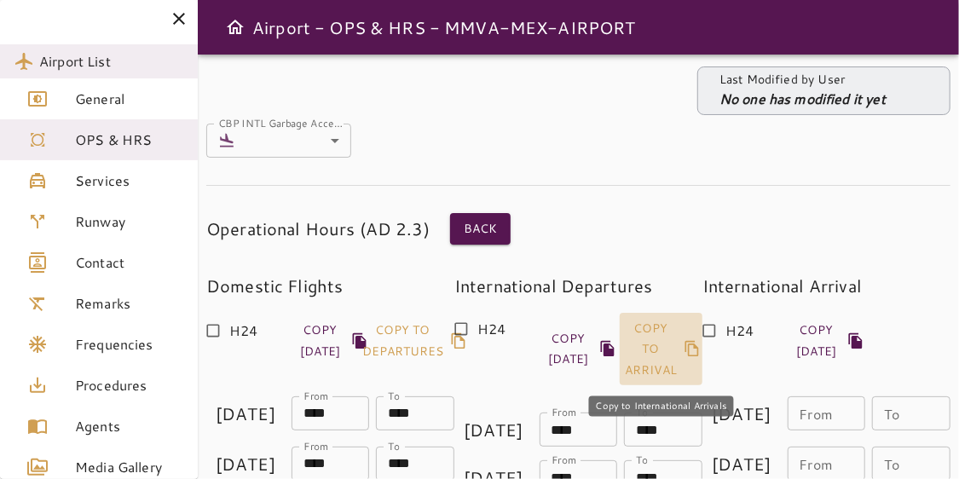 This screenshot has width=959, height=479. I want to click on div: Copy to International Arrivals, so click(661, 406).